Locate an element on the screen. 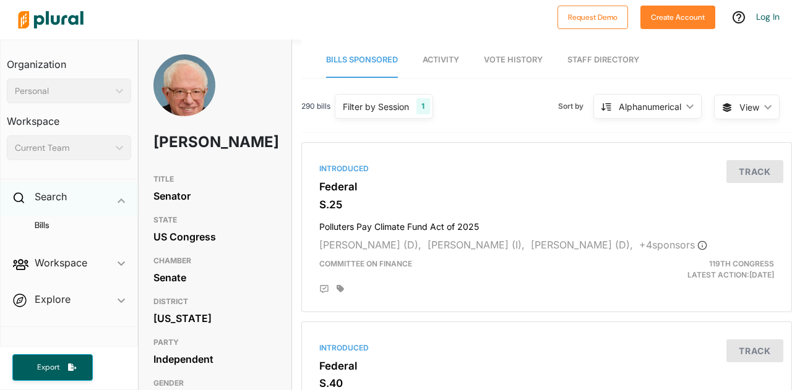 The width and height of the screenshot is (792, 390). span: Vote History is located at coordinates (513, 59).